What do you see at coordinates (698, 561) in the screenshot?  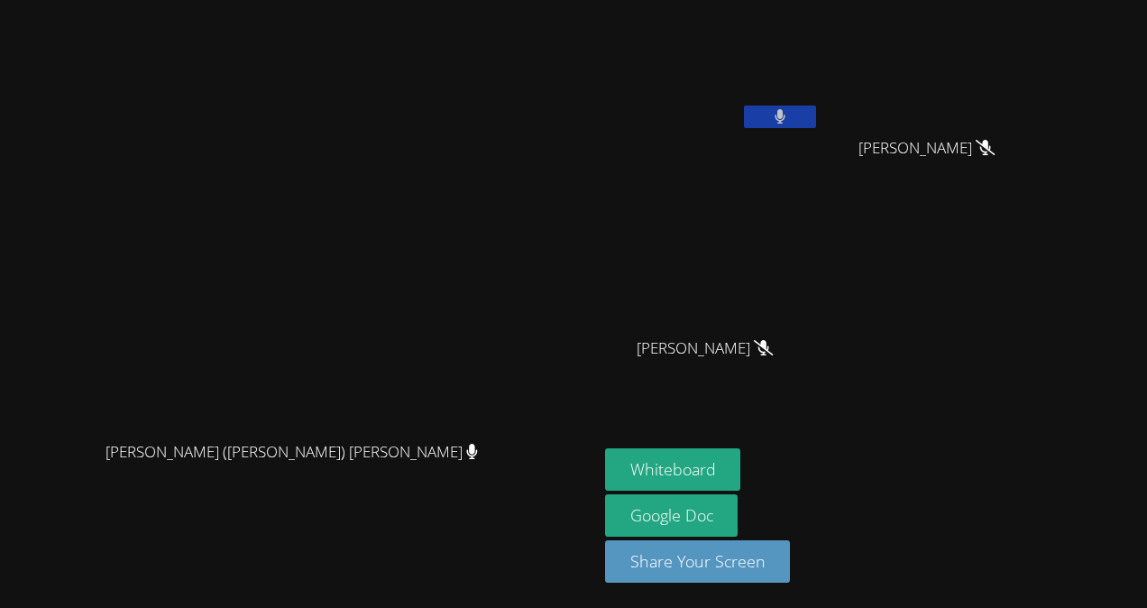 I see `button: Share Your Screen` at bounding box center [698, 561].